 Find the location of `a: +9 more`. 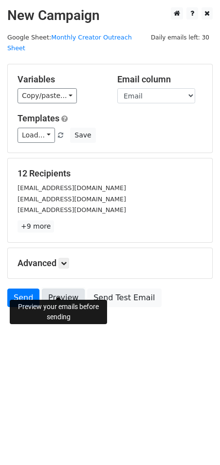

a: +9 more is located at coordinates (36, 226).